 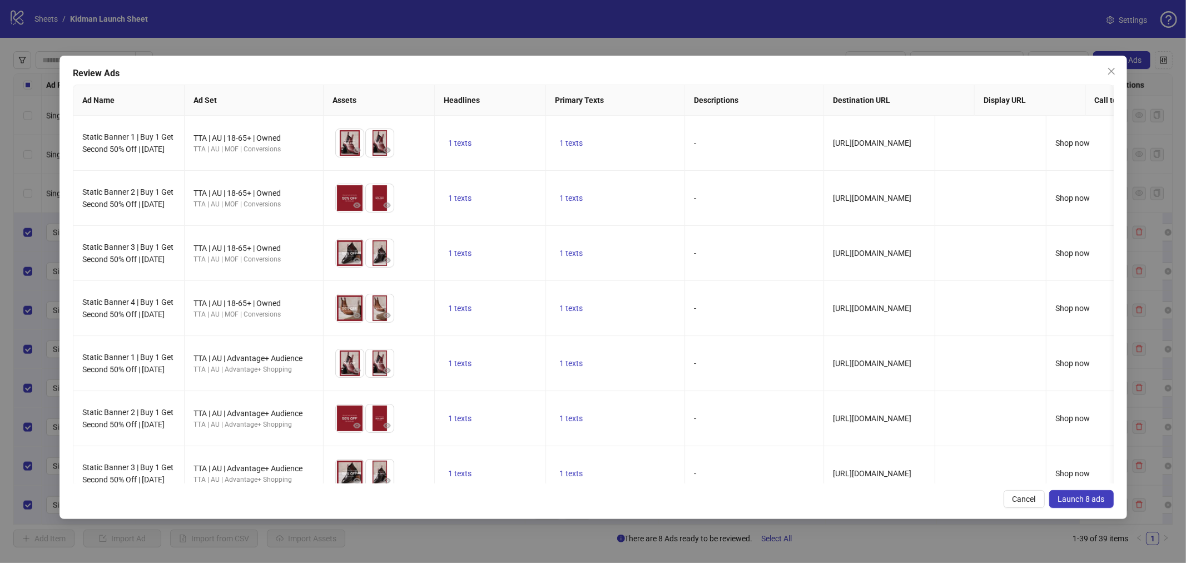 I want to click on th: Descriptions, so click(x=754, y=100).